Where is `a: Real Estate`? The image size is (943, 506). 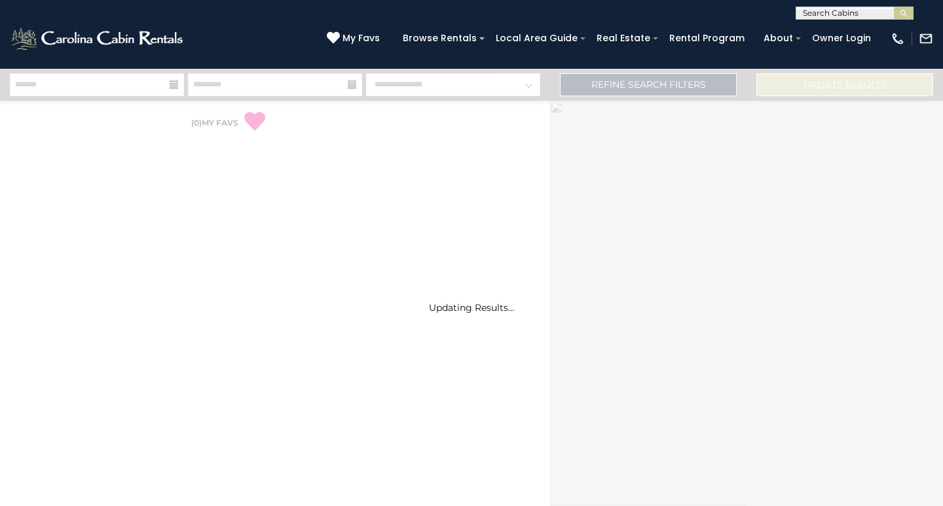
a: Real Estate is located at coordinates (624, 38).